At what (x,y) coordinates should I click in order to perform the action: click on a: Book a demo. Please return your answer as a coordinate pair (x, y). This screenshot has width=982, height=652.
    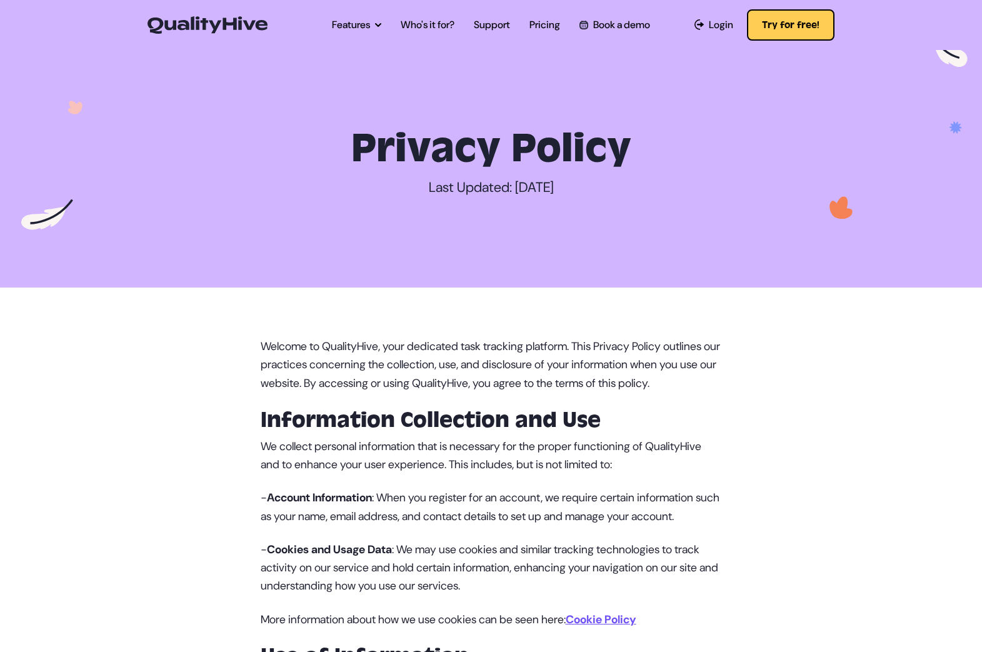
    Looking at the image, I should click on (614, 25).